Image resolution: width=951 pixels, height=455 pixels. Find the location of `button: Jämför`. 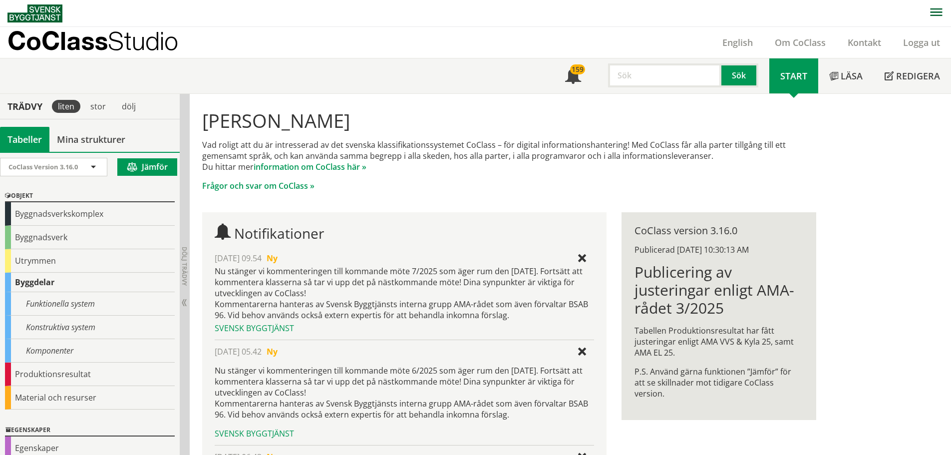

button: Jämför is located at coordinates (147, 167).